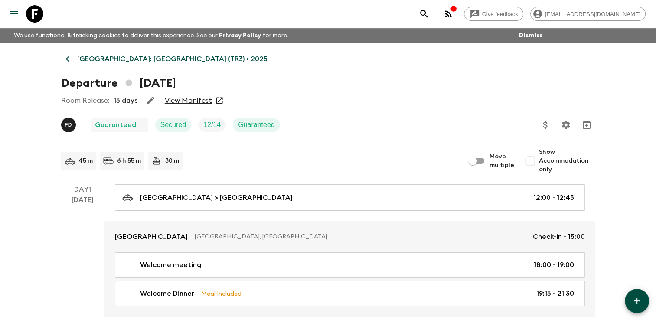  What do you see at coordinates (350, 294) in the screenshot?
I see `a: Welcome DinnerMeal Included19:15 - 21:30` at bounding box center [350, 294].